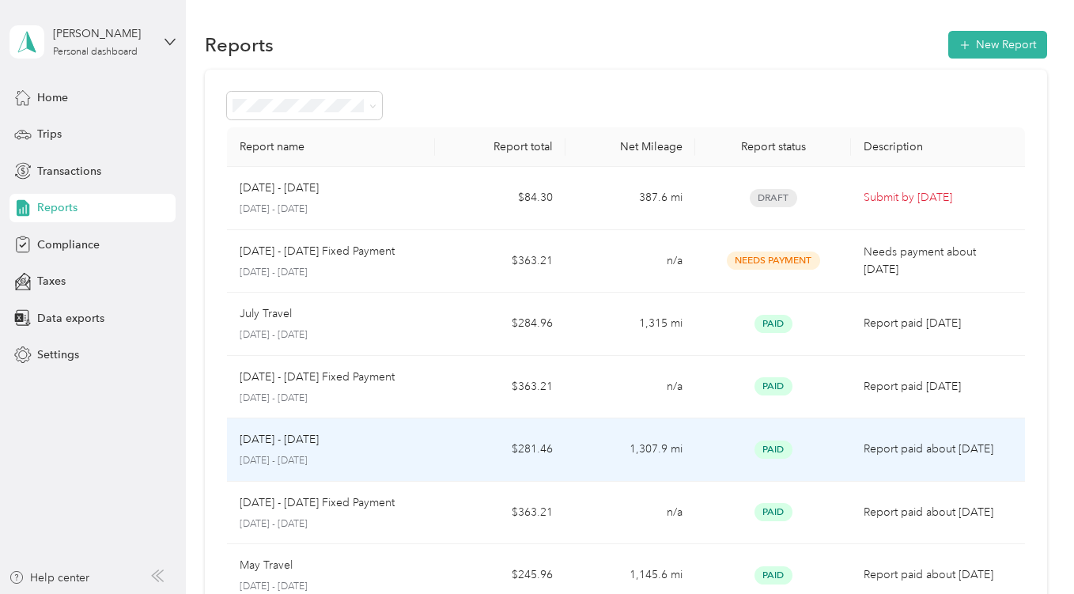 The image size is (1074, 594). Describe the element at coordinates (52, 97) in the screenshot. I see `span: Home` at that location.